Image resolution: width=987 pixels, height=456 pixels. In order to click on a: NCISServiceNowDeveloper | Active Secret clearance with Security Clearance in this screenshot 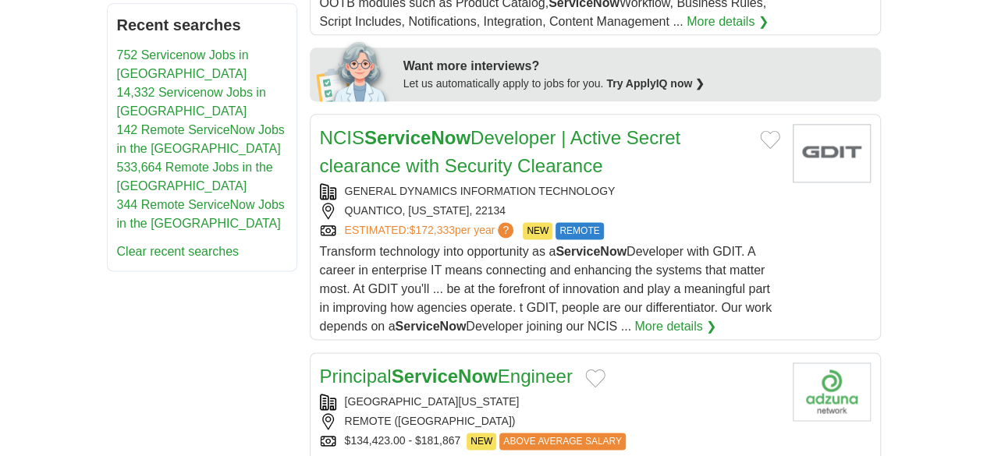, I will do `click(500, 151)`.